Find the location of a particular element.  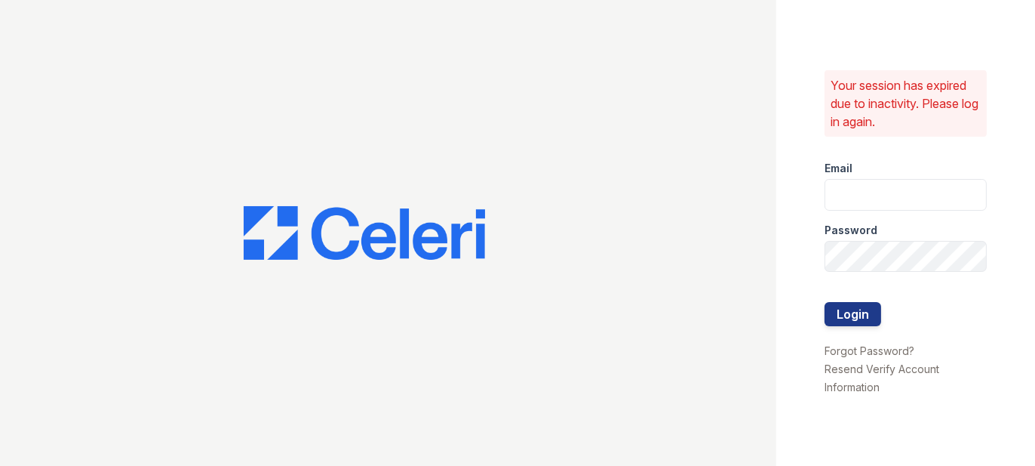

button: Login is located at coordinates (853, 314).